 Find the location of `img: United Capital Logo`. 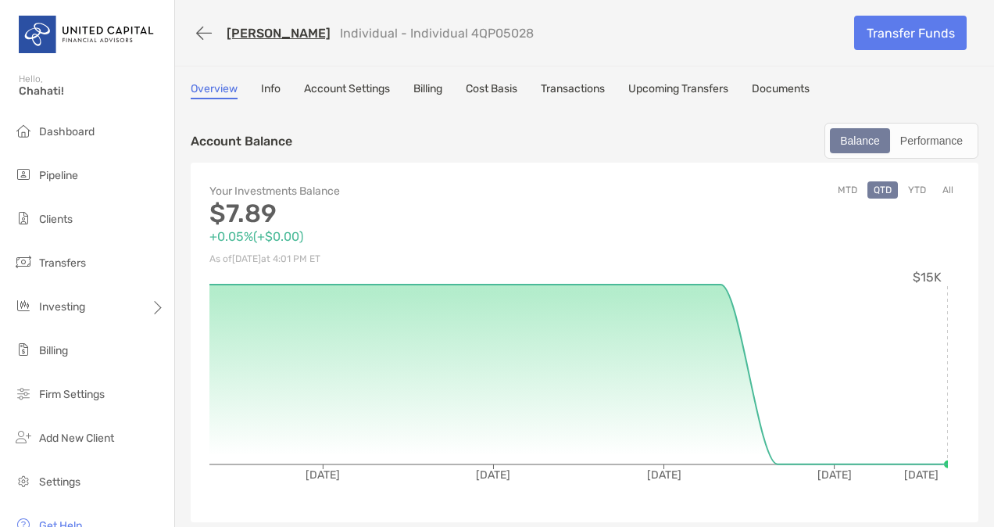

img: United Capital Logo is located at coordinates (87, 34).